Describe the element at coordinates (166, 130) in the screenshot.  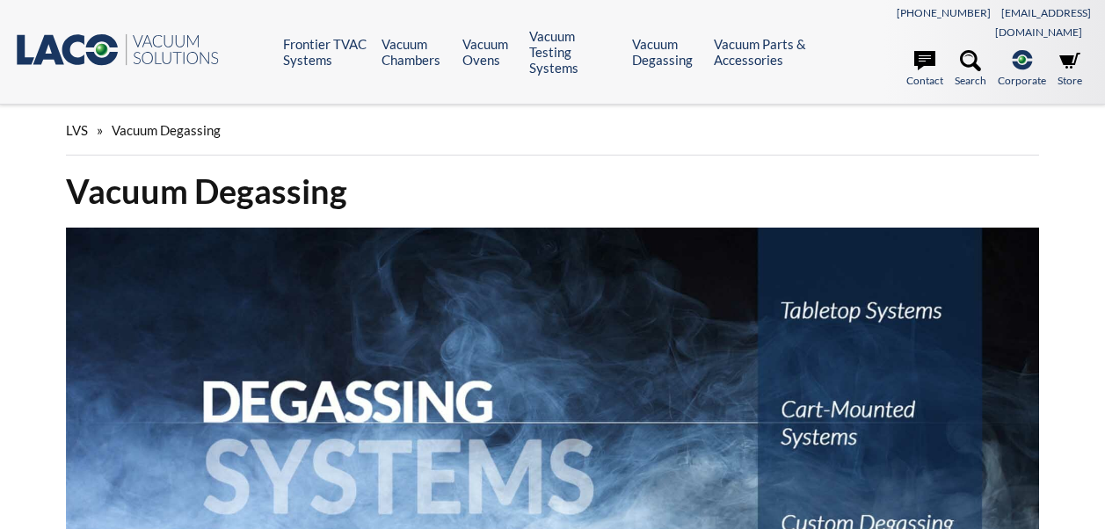
I see `span: Vacuum Degassing` at that location.